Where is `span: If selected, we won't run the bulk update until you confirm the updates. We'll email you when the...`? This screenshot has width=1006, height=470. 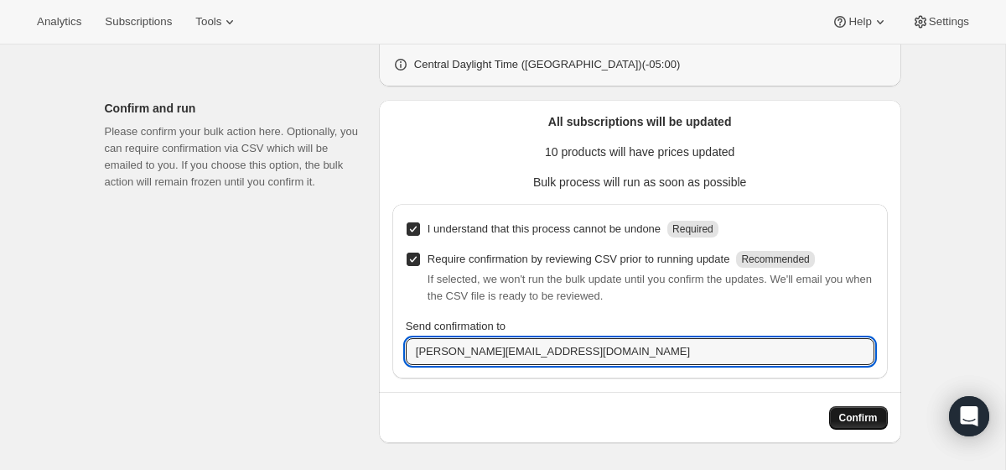 span: If selected, we won't run the bulk update until you confirm the updates. We'll email you when the... is located at coordinates (650, 287).